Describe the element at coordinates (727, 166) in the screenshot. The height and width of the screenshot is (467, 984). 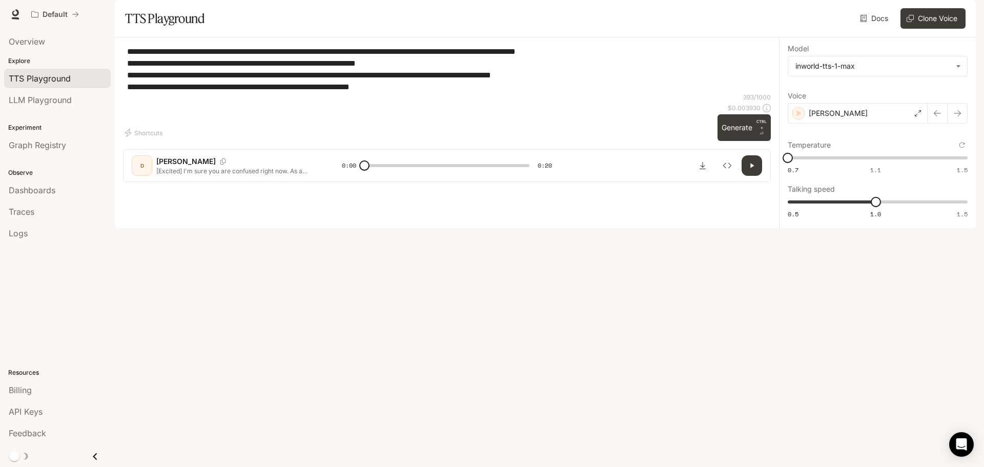
I see `button: Inspect` at that location.